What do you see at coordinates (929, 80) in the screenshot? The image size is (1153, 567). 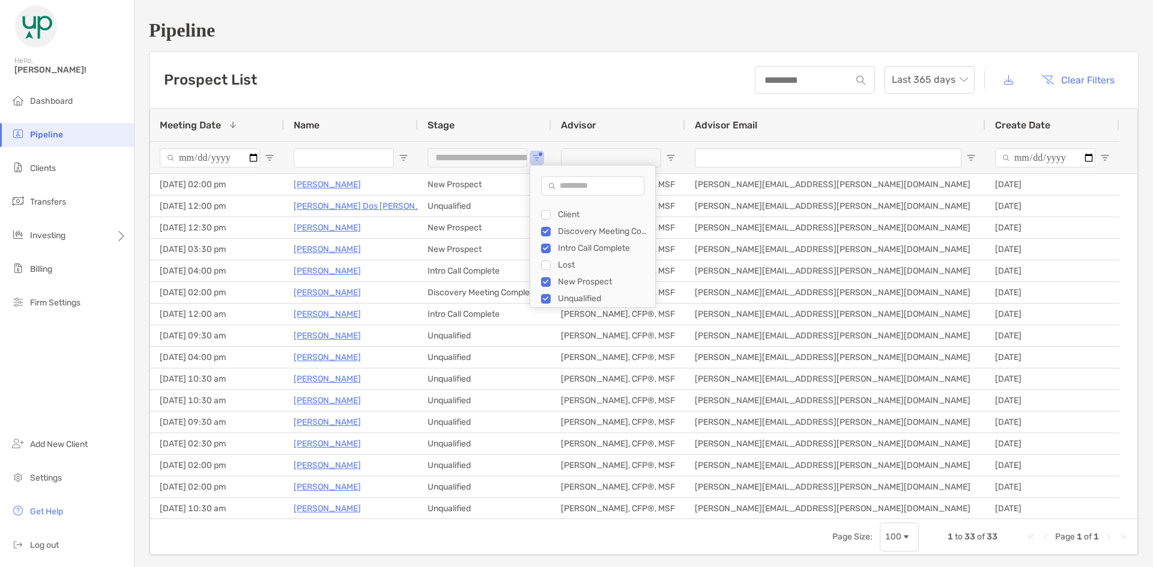 I see `span: Last 365 days` at bounding box center [929, 80].